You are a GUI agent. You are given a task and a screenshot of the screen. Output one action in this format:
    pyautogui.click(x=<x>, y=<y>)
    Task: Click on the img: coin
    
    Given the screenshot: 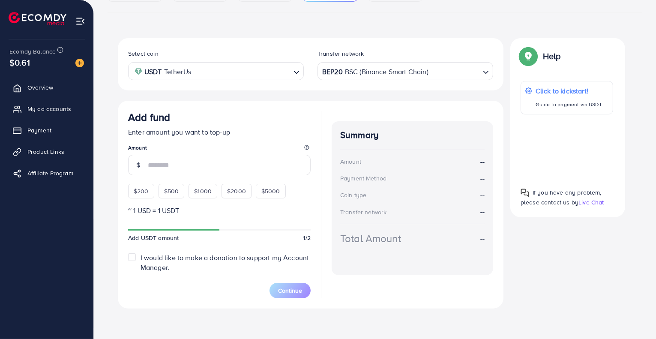 What is the action you would take?
    pyautogui.click(x=138, y=72)
    